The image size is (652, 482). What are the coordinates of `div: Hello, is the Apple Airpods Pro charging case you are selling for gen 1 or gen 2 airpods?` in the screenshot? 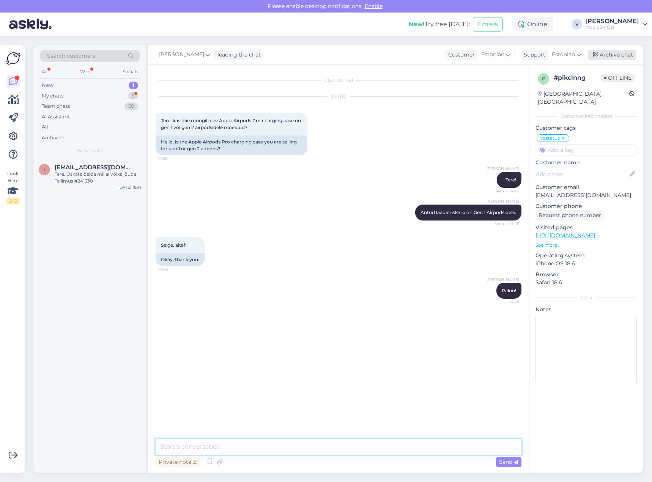 It's located at (232, 145).